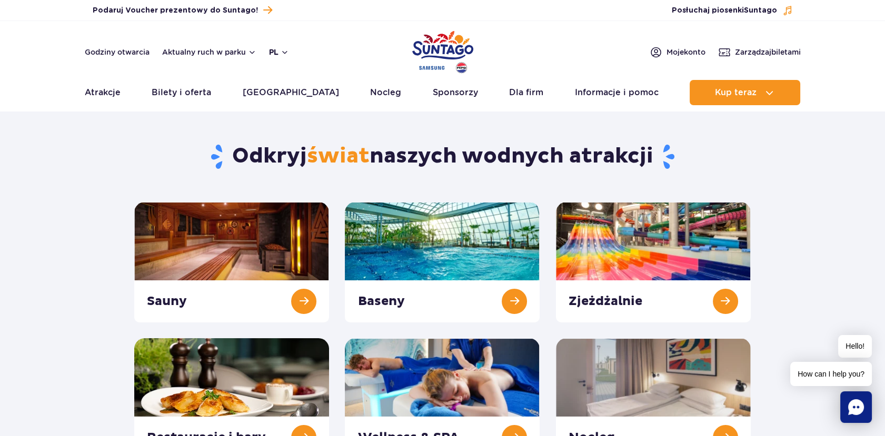 The image size is (885, 436). Describe the element at coordinates (724, 11) in the screenshot. I see `span: Posłuchaj piosenki` at that location.